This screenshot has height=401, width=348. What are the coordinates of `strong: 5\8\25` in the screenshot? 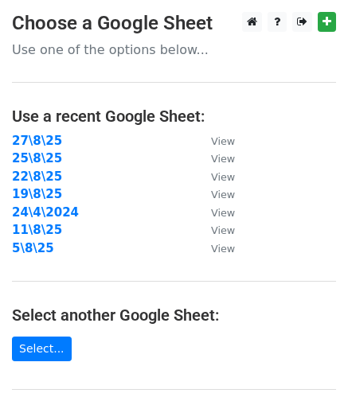 It's located at (33, 248).